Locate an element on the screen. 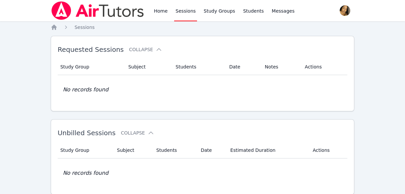 The width and height of the screenshot is (405, 194). nav: Breadcrumb is located at coordinates (203, 27).